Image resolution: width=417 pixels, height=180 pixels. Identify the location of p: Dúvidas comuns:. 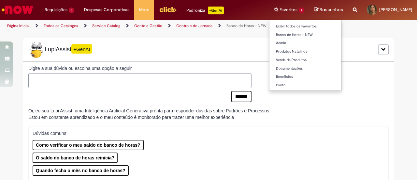
(206, 133).